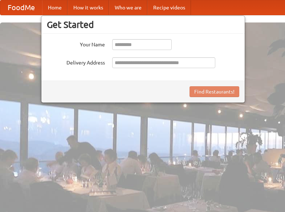  What do you see at coordinates (21, 8) in the screenshot?
I see `a: FoodMe` at bounding box center [21, 8].